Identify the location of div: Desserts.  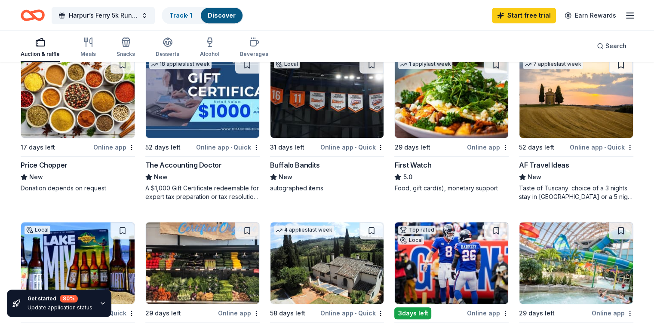
(167, 54).